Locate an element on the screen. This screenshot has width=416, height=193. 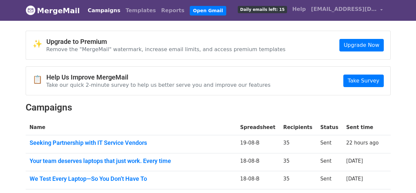
a: Daily emails left: 15 is located at coordinates (262, 9).